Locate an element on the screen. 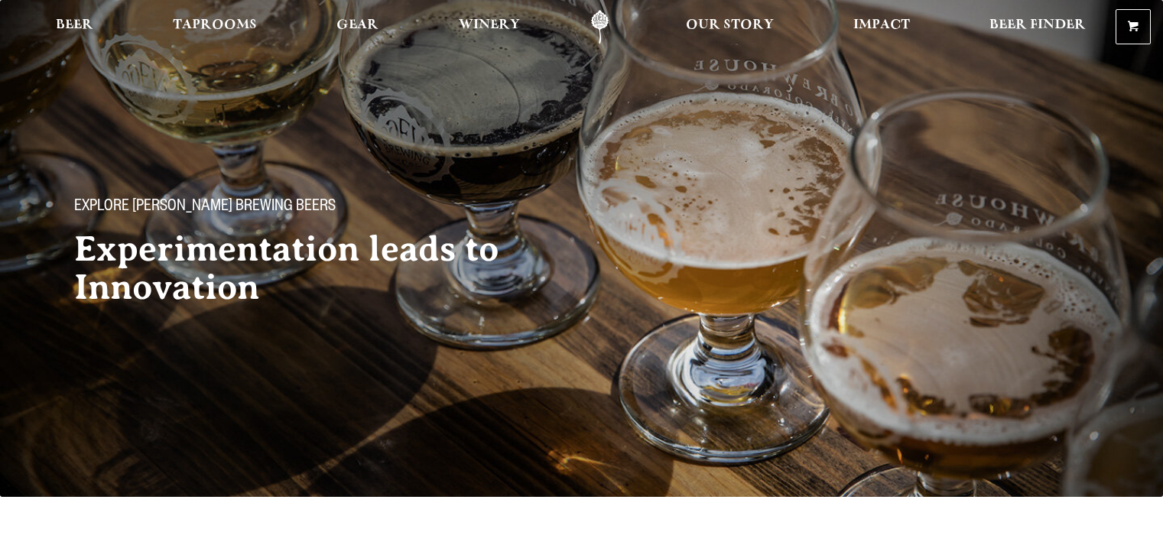 This screenshot has width=1163, height=558. a: Beer is located at coordinates (74, 27).